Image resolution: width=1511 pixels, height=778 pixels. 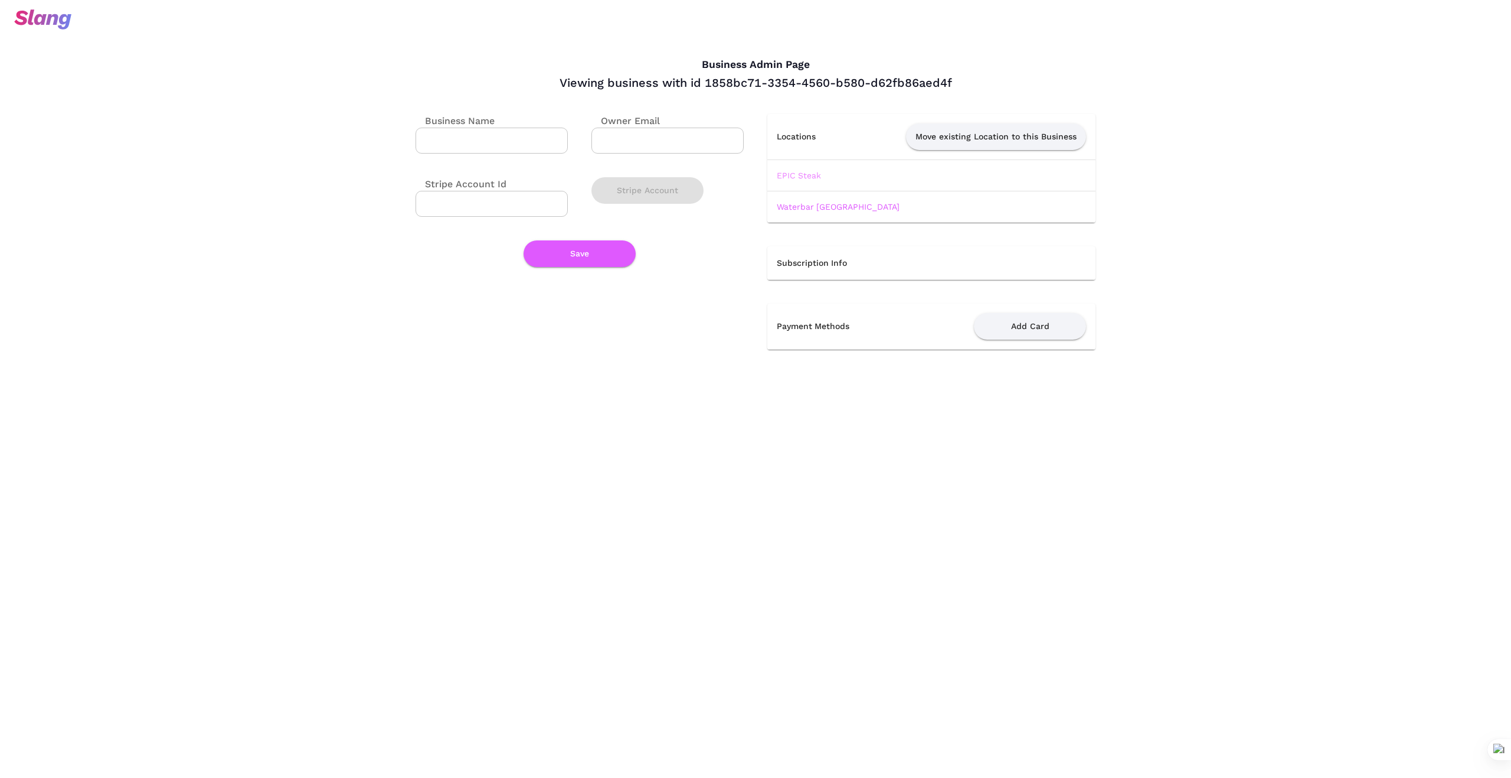 I want to click on button: Move existing Location to this Business, so click(x=996, y=136).